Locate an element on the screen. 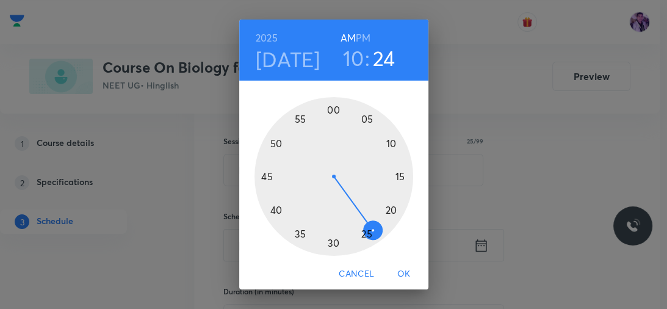 The width and height of the screenshot is (667, 309). button: PM is located at coordinates (363, 38).